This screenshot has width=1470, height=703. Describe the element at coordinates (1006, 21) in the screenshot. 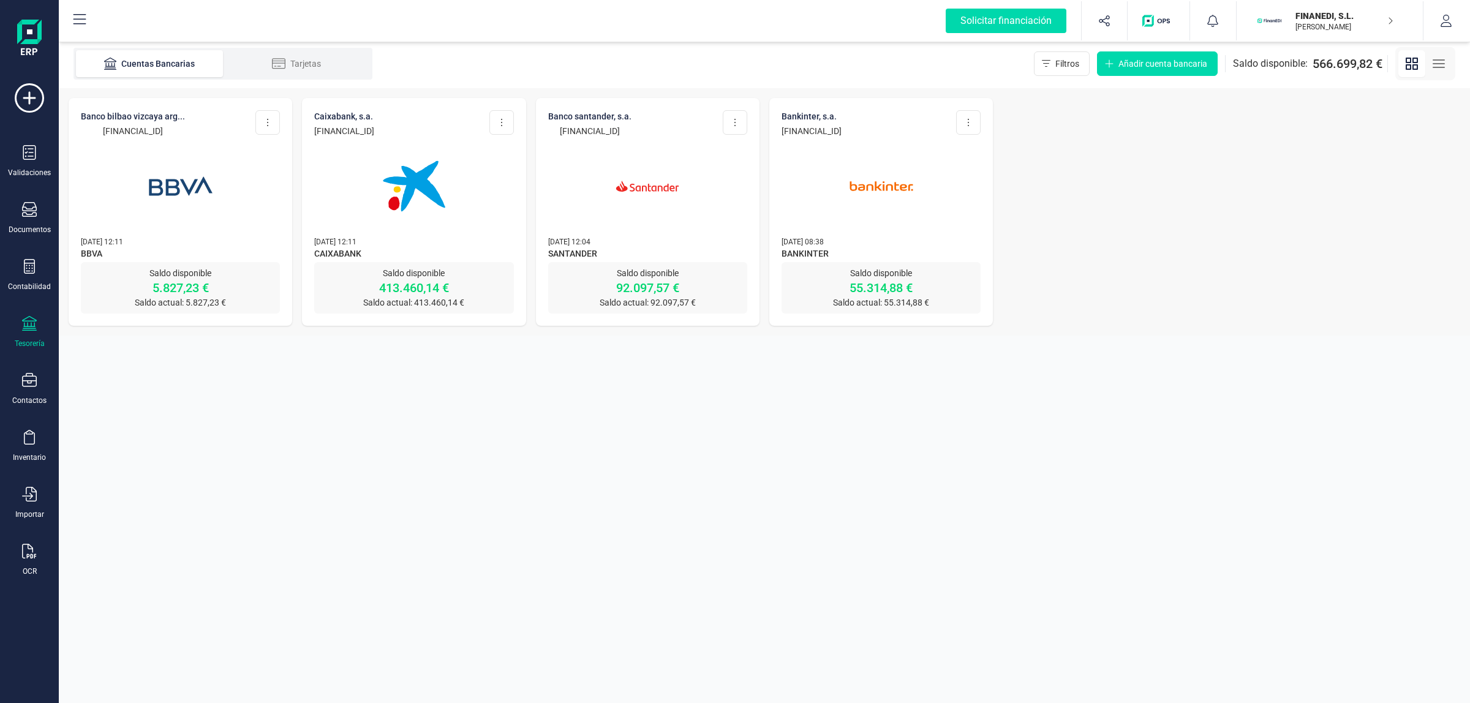

I see `button: Solicitar financiación` at that location.